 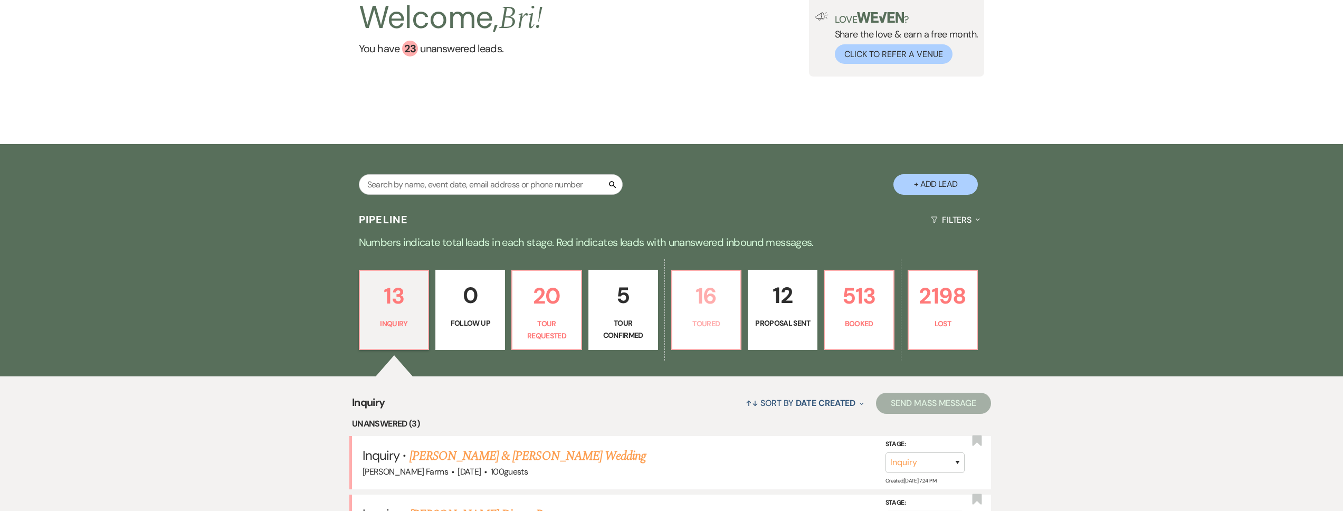 What do you see at coordinates (893, 54) in the screenshot?
I see `button: Click to Refer a Venue` at bounding box center [893, 54].